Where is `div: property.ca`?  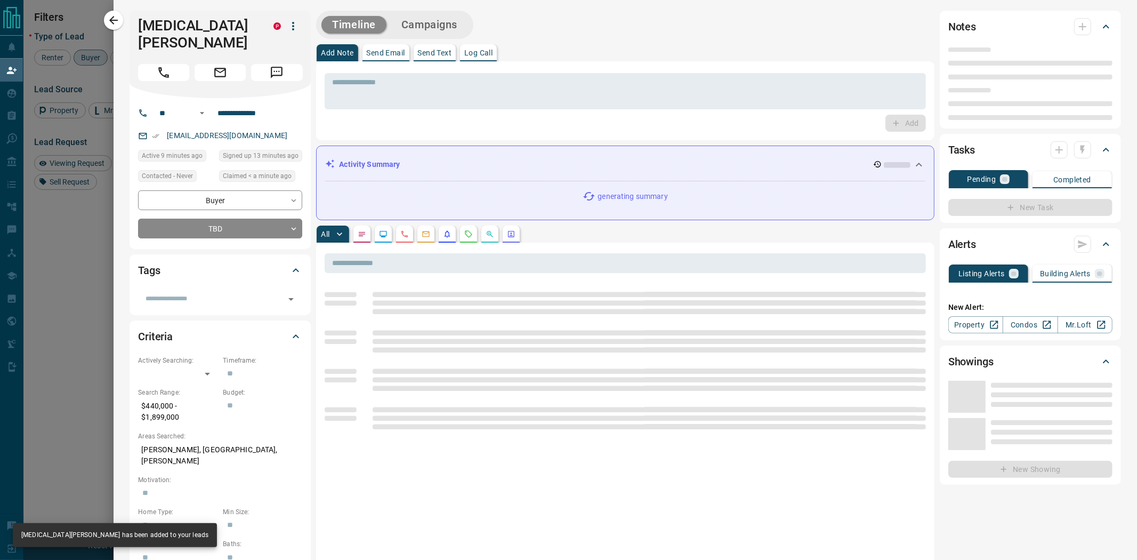
div: property.ca is located at coordinates (277, 26).